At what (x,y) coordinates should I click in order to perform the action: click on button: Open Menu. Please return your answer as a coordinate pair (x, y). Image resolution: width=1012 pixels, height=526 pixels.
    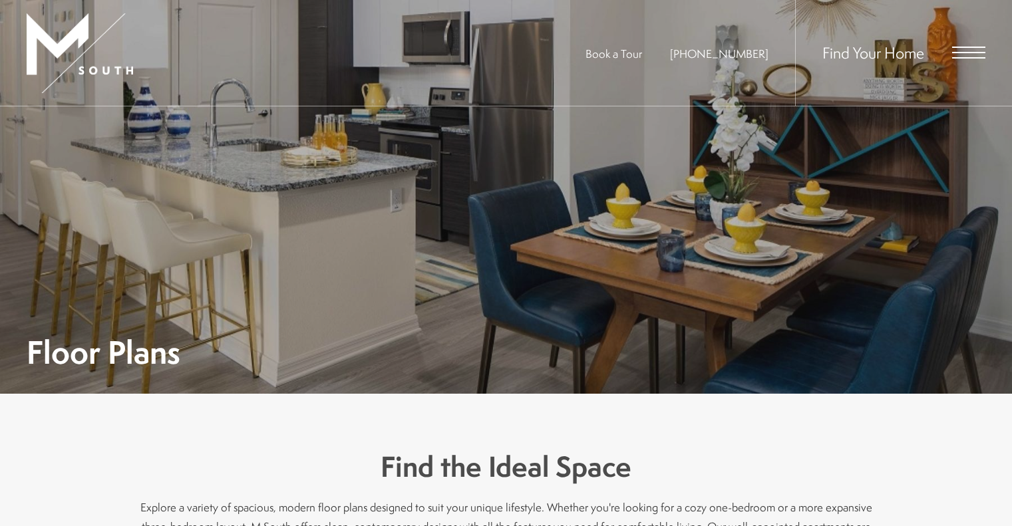
    Looking at the image, I should click on (969, 53).